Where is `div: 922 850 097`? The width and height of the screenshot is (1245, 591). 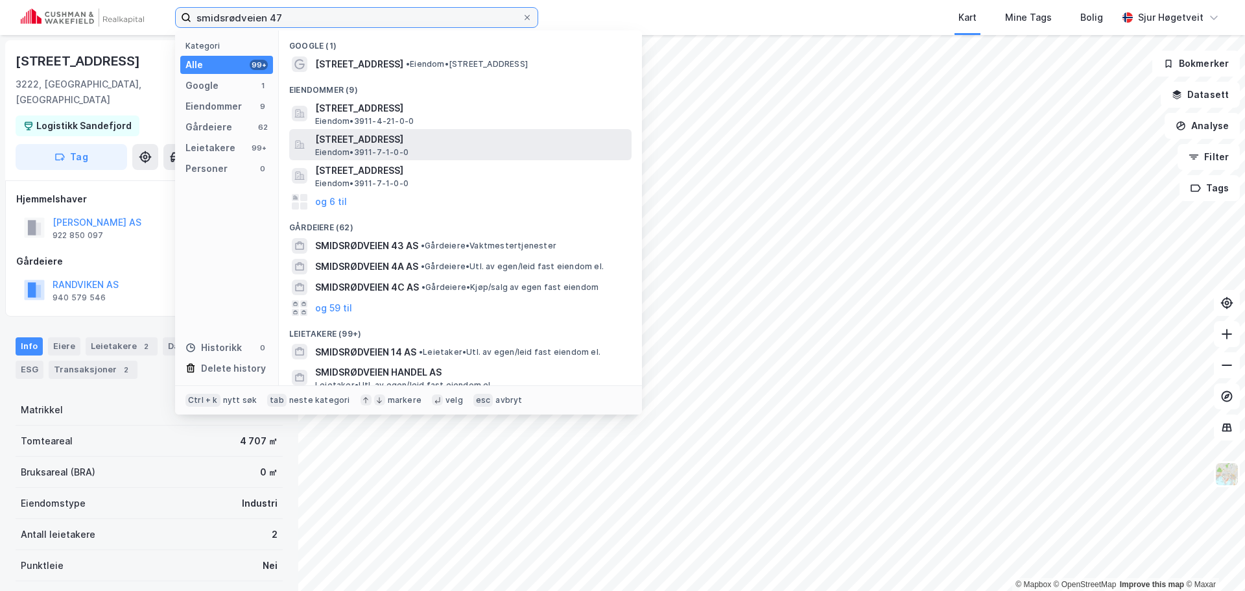
div: 922 850 097 is located at coordinates (78, 235).